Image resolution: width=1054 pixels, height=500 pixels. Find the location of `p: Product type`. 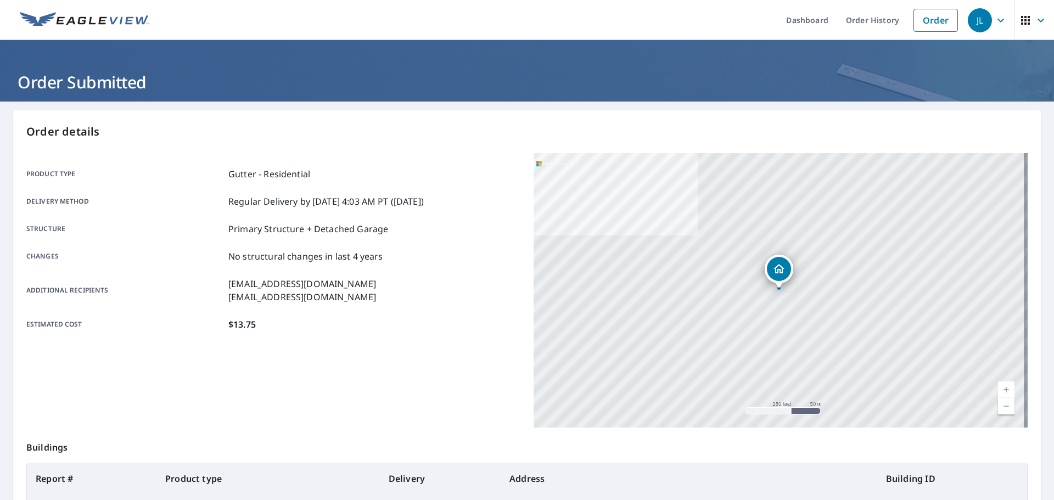

p: Product type is located at coordinates (125, 174).